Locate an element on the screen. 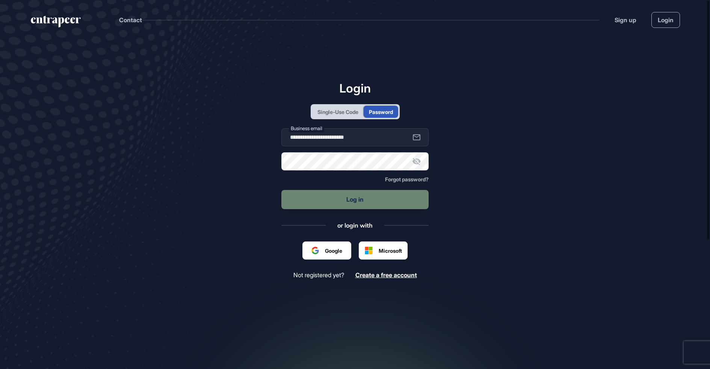 The image size is (710, 369). a: Create a free account is located at coordinates (386, 275).